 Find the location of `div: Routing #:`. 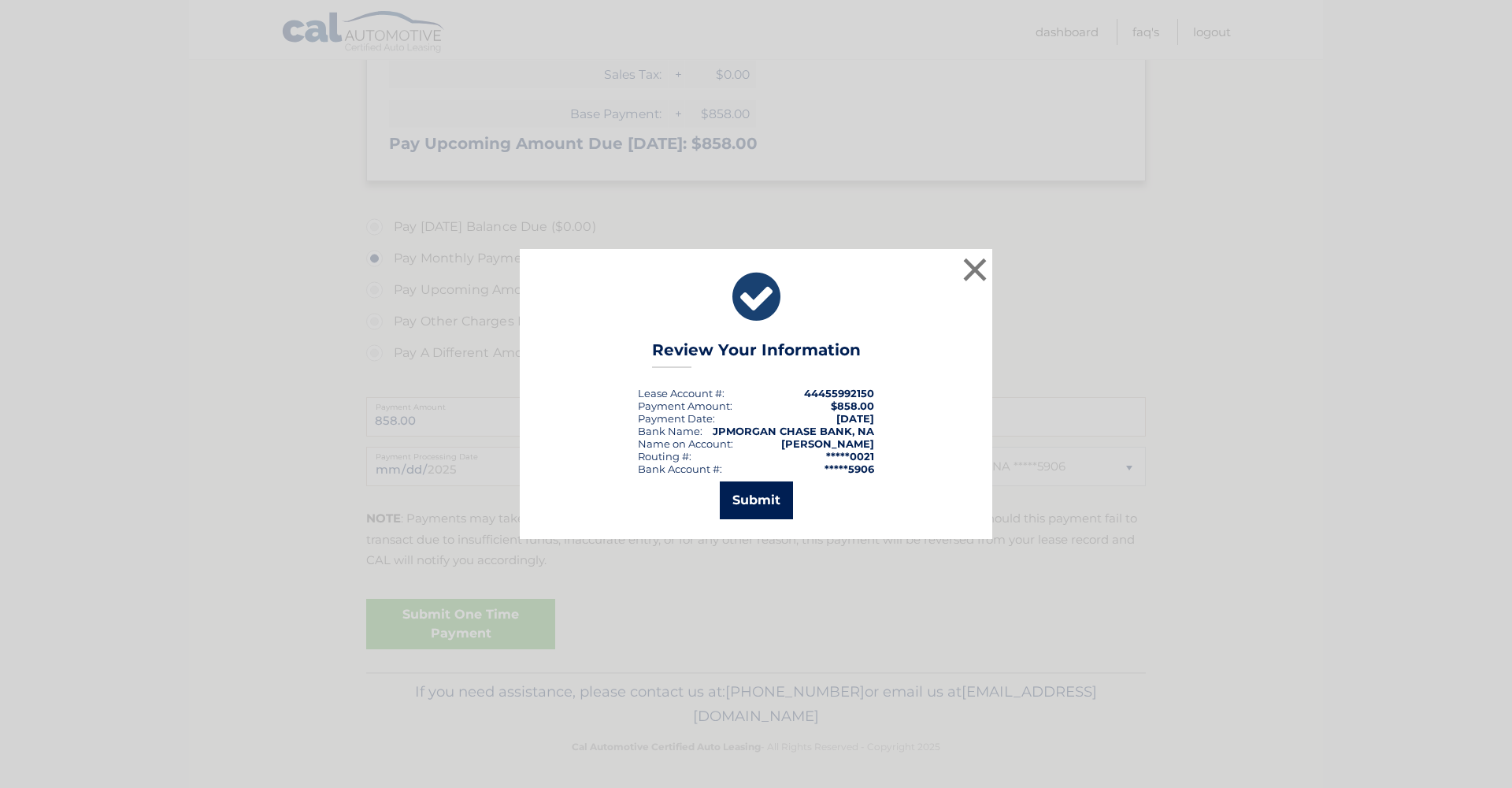

div: Routing #: is located at coordinates (665, 456).